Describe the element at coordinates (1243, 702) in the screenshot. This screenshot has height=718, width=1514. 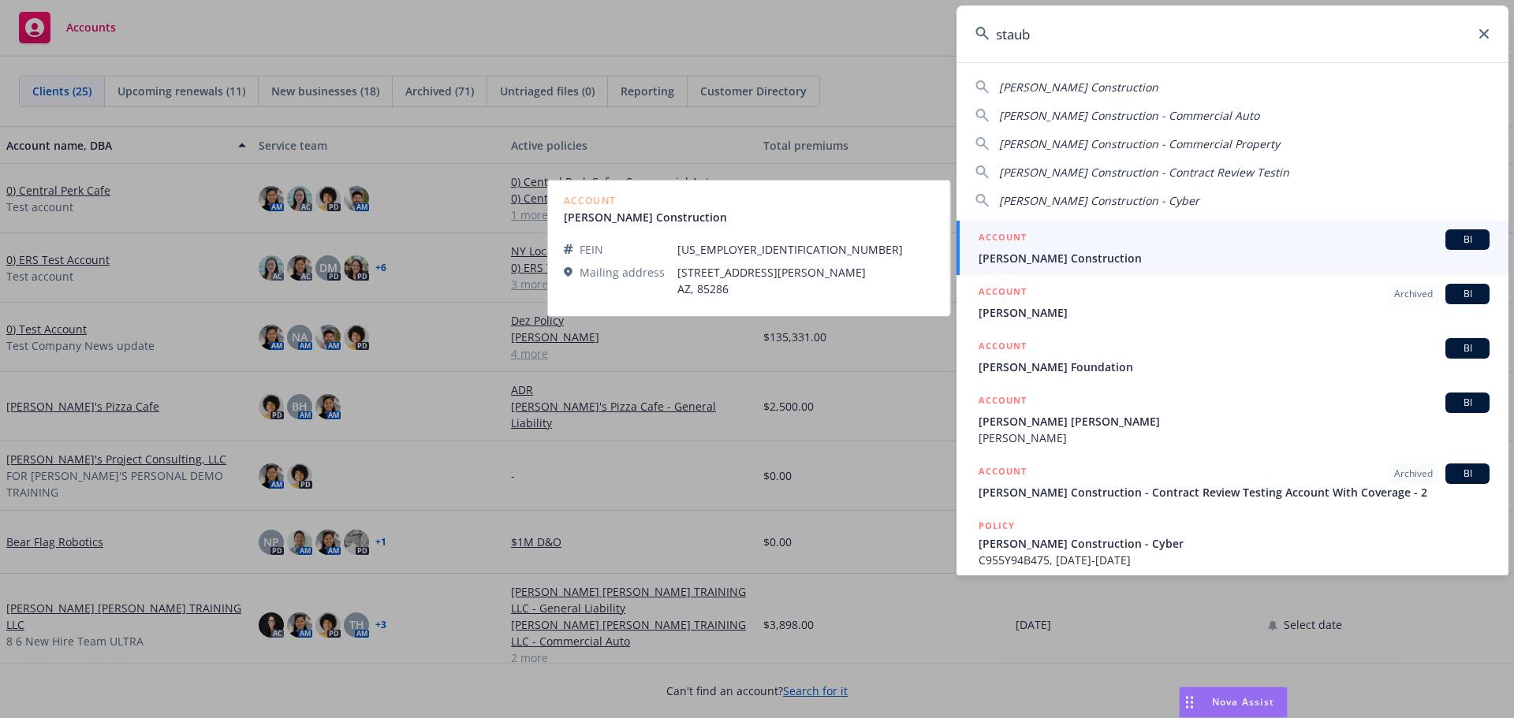
I see `span: Nova Assist` at that location.